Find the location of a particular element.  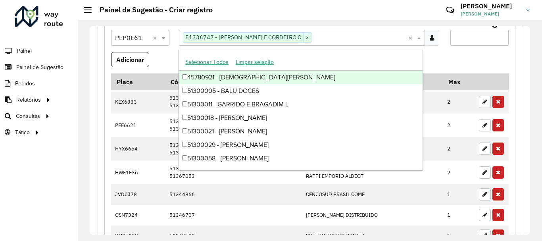

td: 51346199 51349409 is located at coordinates (233, 125).